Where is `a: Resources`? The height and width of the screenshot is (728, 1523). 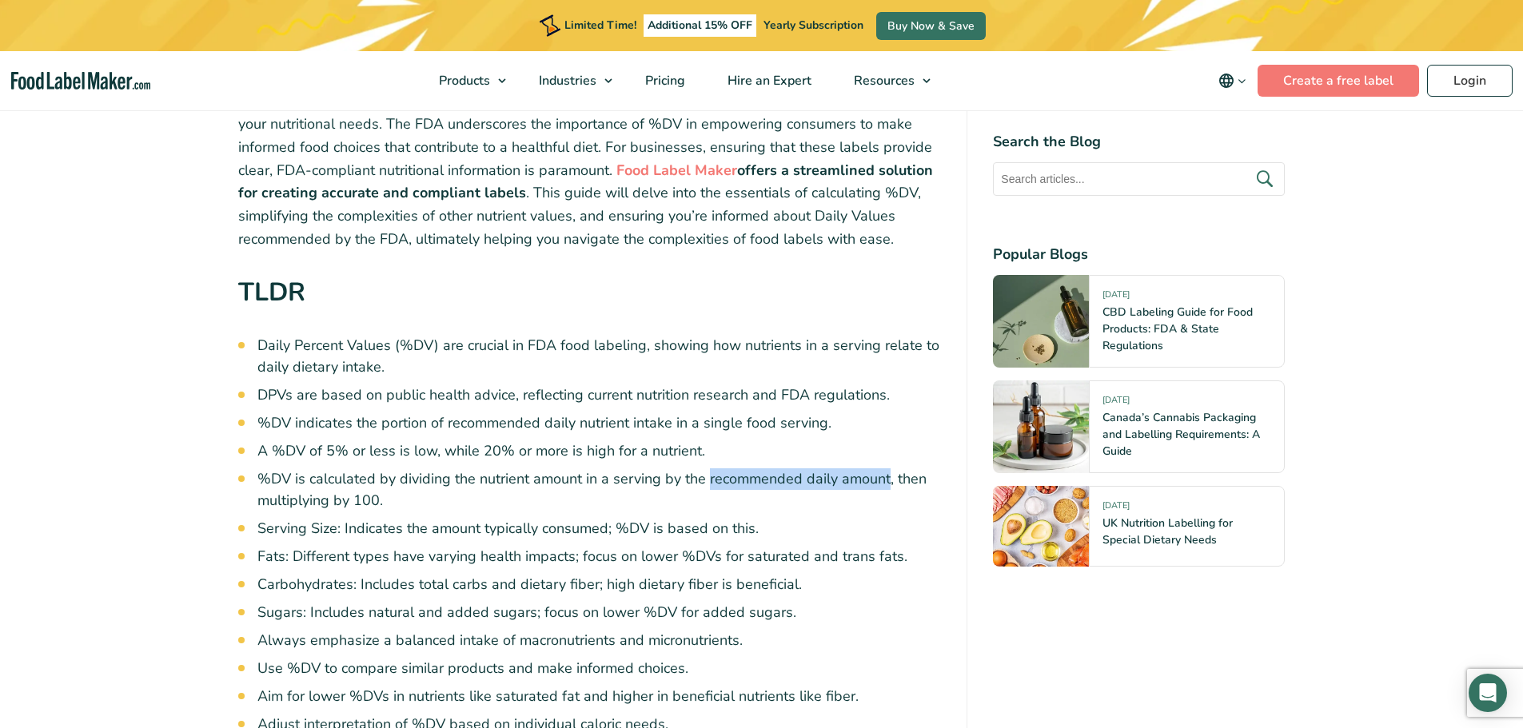 a: Resources is located at coordinates (886, 81).